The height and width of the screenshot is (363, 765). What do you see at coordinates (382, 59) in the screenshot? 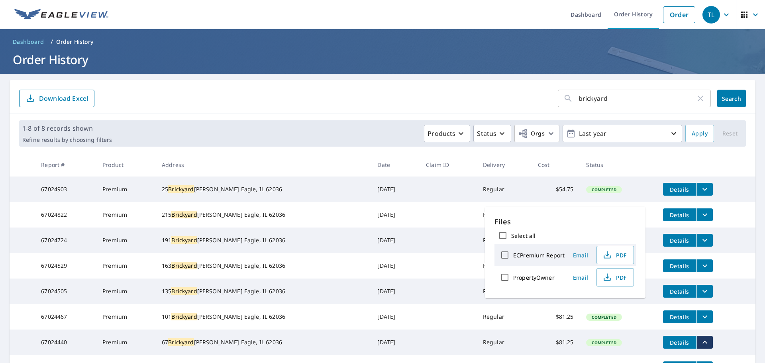
I see `h1: Order History` at bounding box center [382, 59].